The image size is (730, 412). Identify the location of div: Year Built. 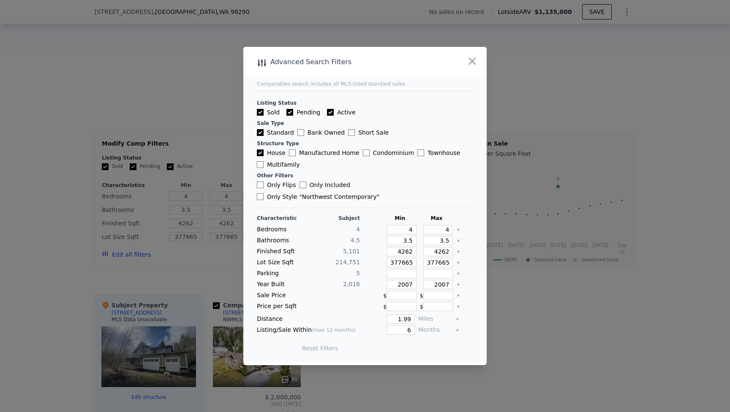
(282, 285).